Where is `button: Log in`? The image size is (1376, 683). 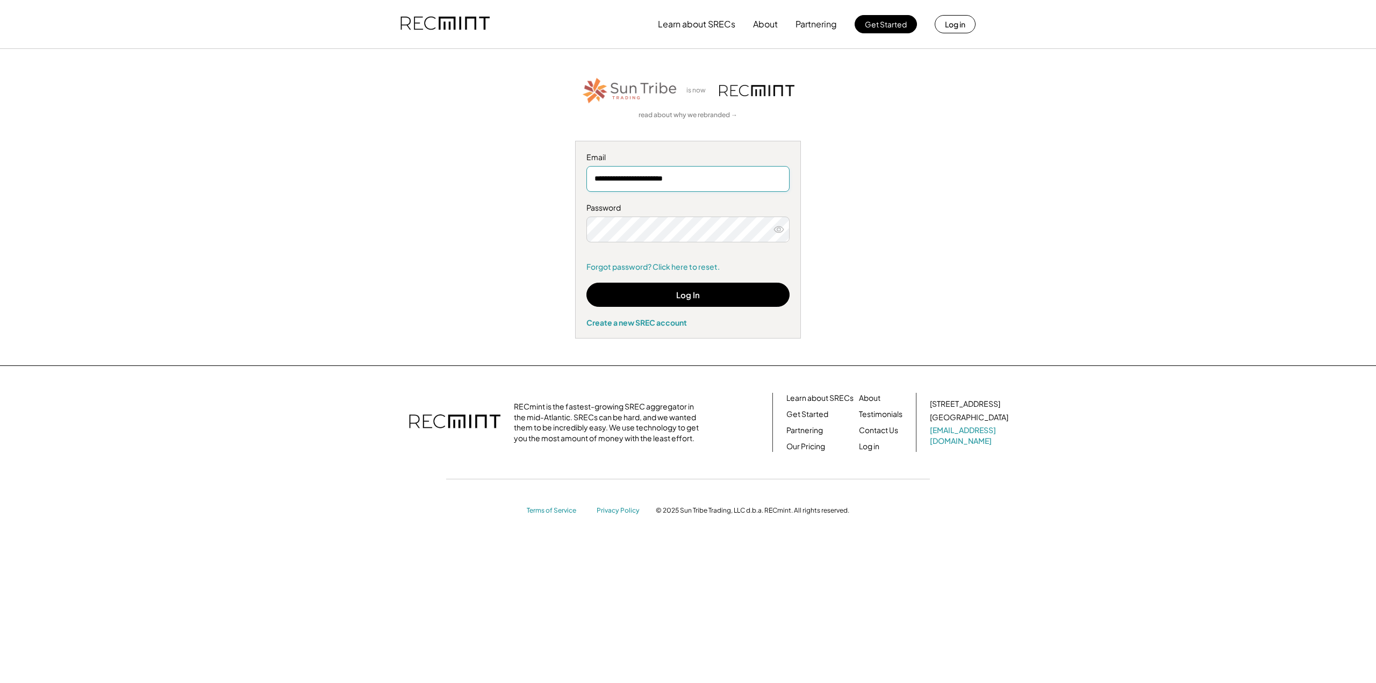 button: Log in is located at coordinates (955, 24).